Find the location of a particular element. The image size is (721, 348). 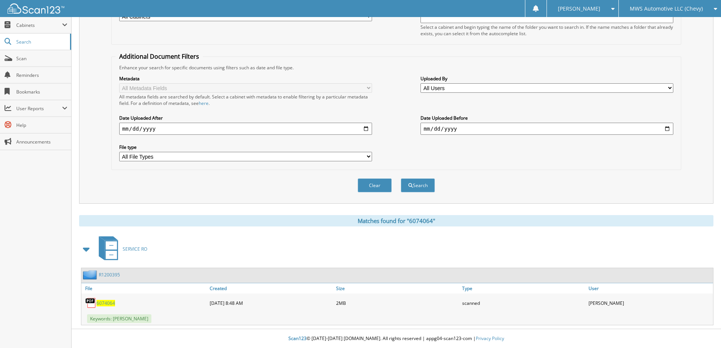

label: Date Uploaded After is located at coordinates (245, 118).